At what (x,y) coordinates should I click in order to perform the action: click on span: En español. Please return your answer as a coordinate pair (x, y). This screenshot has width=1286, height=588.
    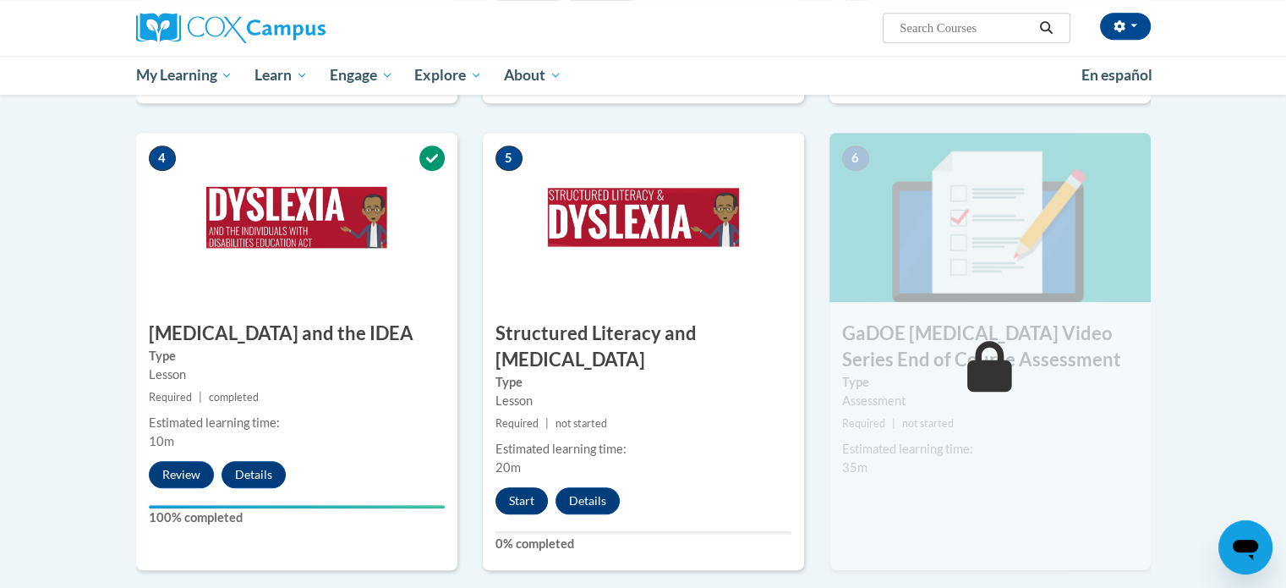
    Looking at the image, I should click on (1117, 74).